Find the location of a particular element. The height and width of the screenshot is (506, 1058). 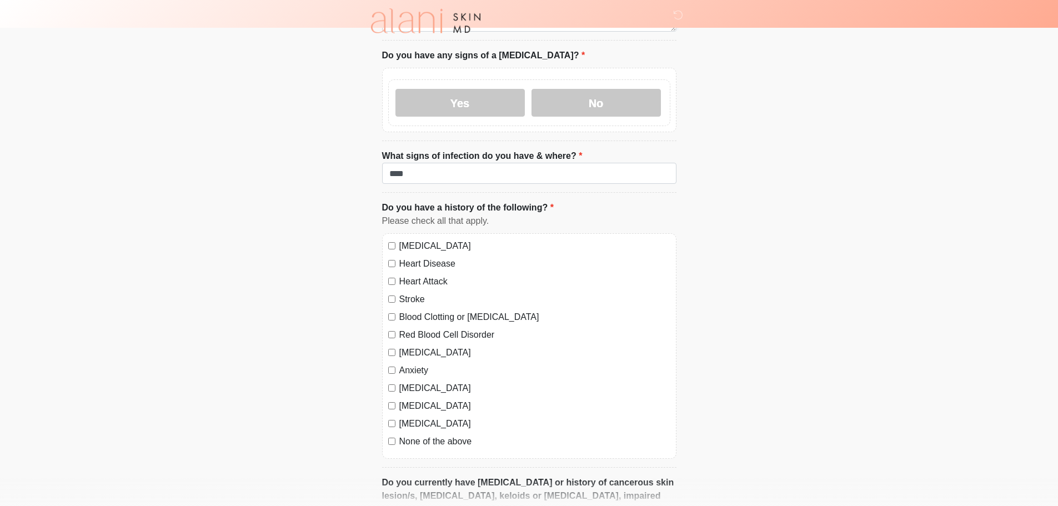

div: Please check all that apply. is located at coordinates (529, 221).